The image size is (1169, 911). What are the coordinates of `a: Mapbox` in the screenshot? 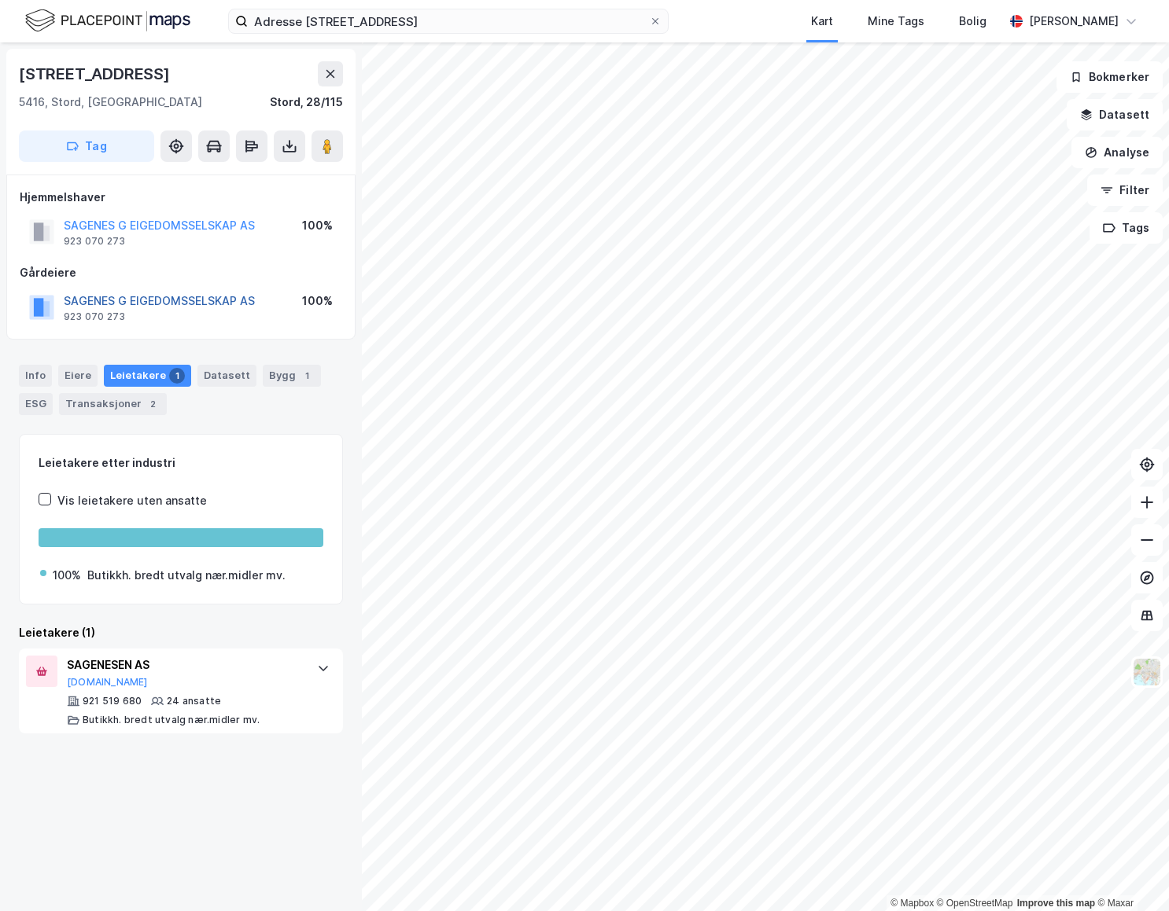 It's located at (911, 904).